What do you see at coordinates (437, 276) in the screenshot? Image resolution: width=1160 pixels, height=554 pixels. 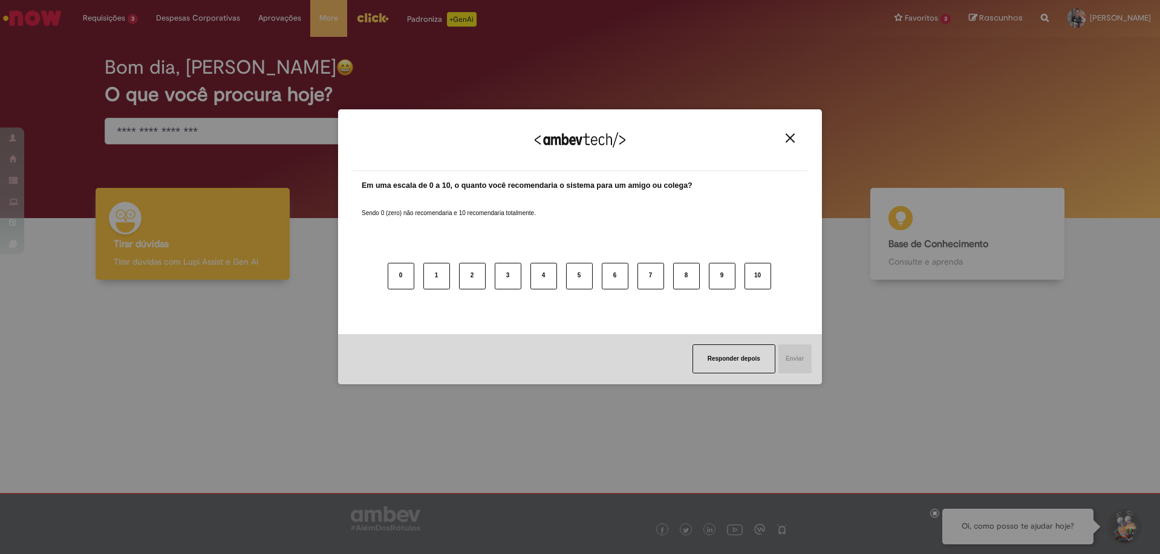 I see `button: 1` at bounding box center [437, 276].